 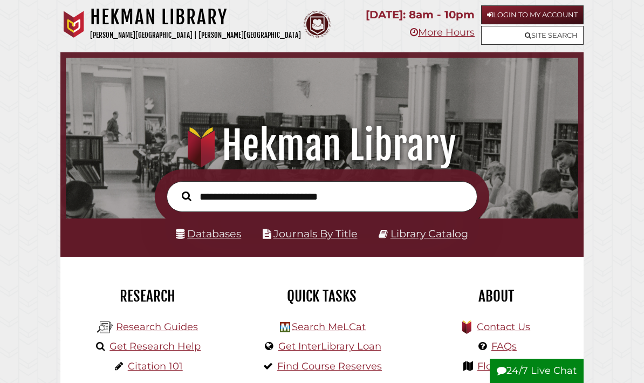 I want to click on button: Search, so click(x=187, y=196).